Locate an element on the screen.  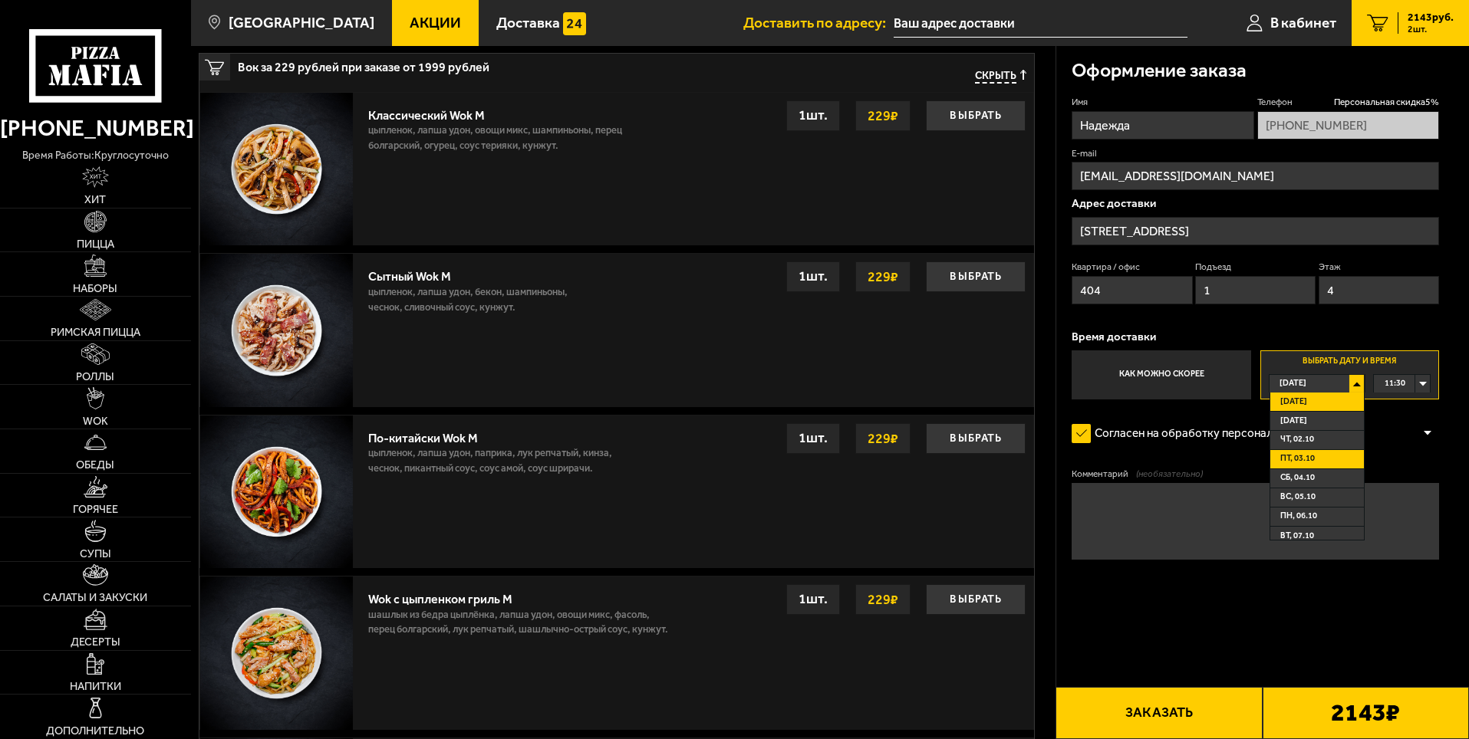
div: Сытный Wok M is located at coordinates (482, 272).